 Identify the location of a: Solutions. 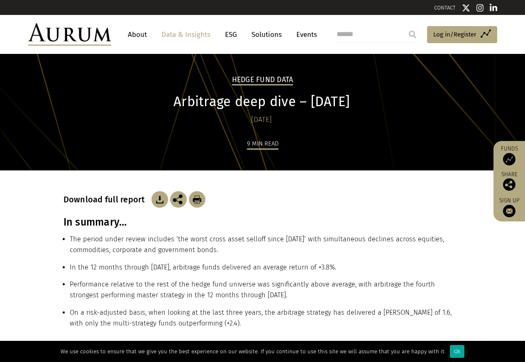
(266, 34).